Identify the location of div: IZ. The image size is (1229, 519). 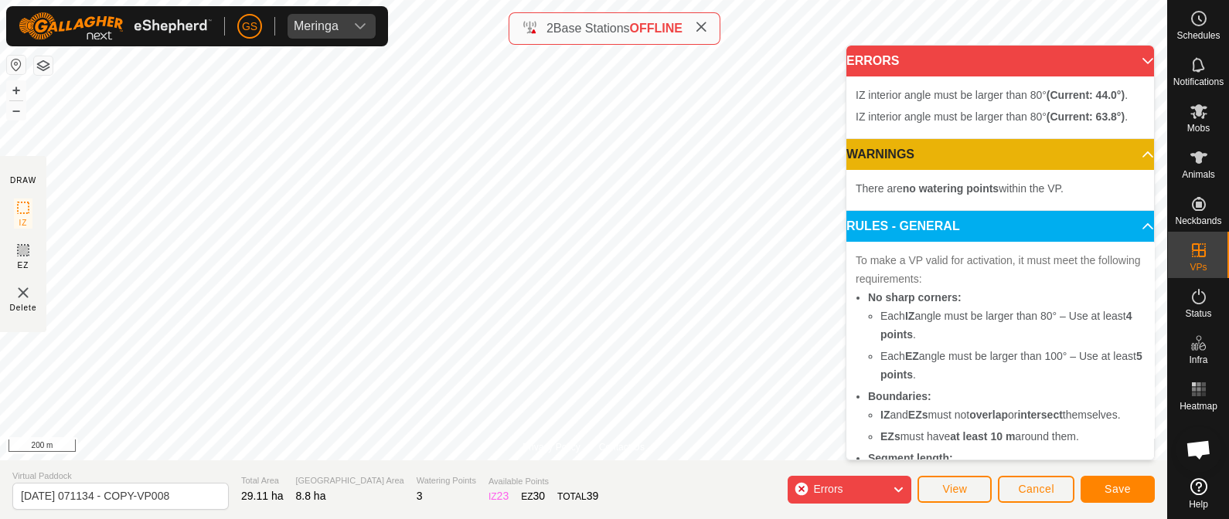
(498, 496).